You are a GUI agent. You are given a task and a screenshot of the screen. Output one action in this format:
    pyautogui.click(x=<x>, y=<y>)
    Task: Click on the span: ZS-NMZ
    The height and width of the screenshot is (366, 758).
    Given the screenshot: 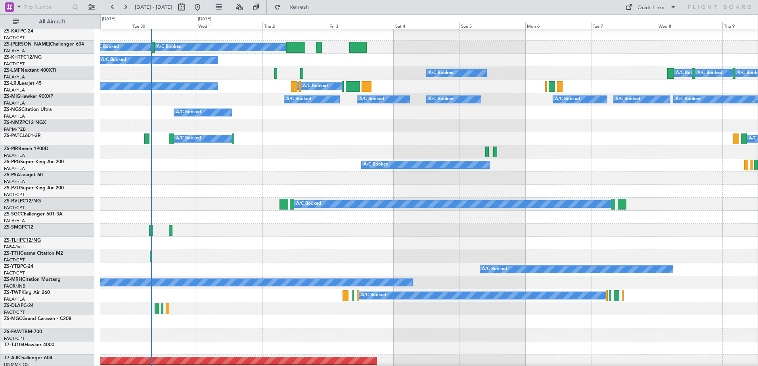 What is the action you would take?
    pyautogui.click(x=13, y=123)
    